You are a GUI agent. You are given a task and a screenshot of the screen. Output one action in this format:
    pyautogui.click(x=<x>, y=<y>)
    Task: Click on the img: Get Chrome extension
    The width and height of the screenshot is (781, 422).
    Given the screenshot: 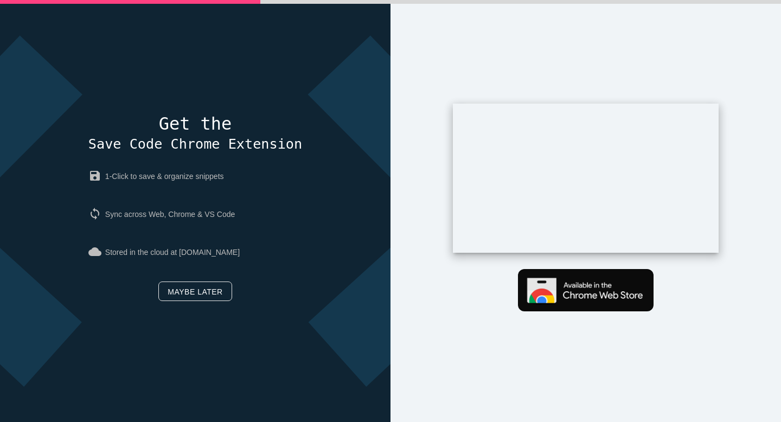 What is the action you would take?
    pyautogui.click(x=586, y=290)
    